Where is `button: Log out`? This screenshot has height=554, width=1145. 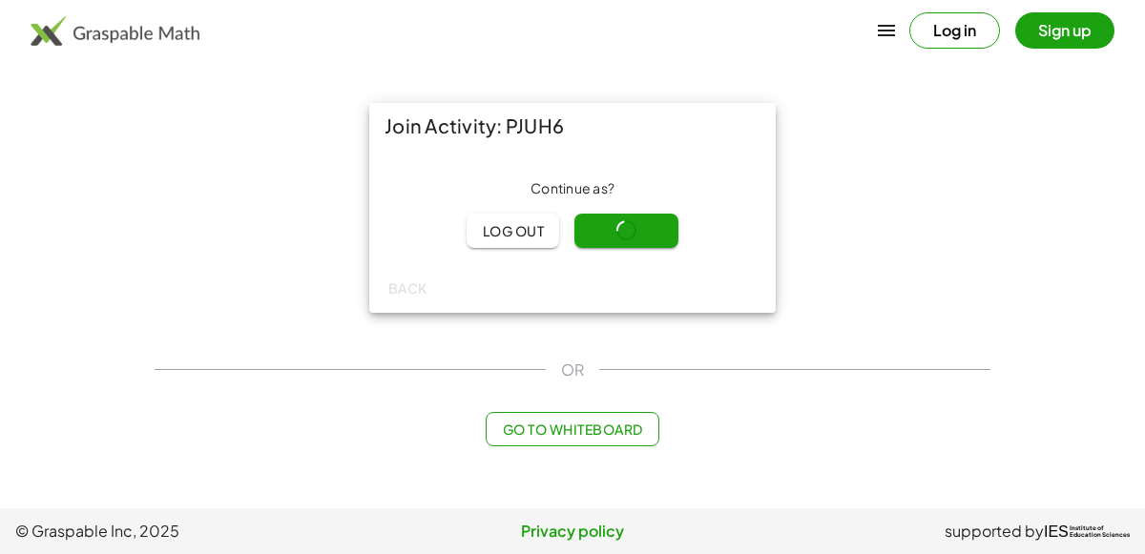
button: Log out is located at coordinates (512, 231).